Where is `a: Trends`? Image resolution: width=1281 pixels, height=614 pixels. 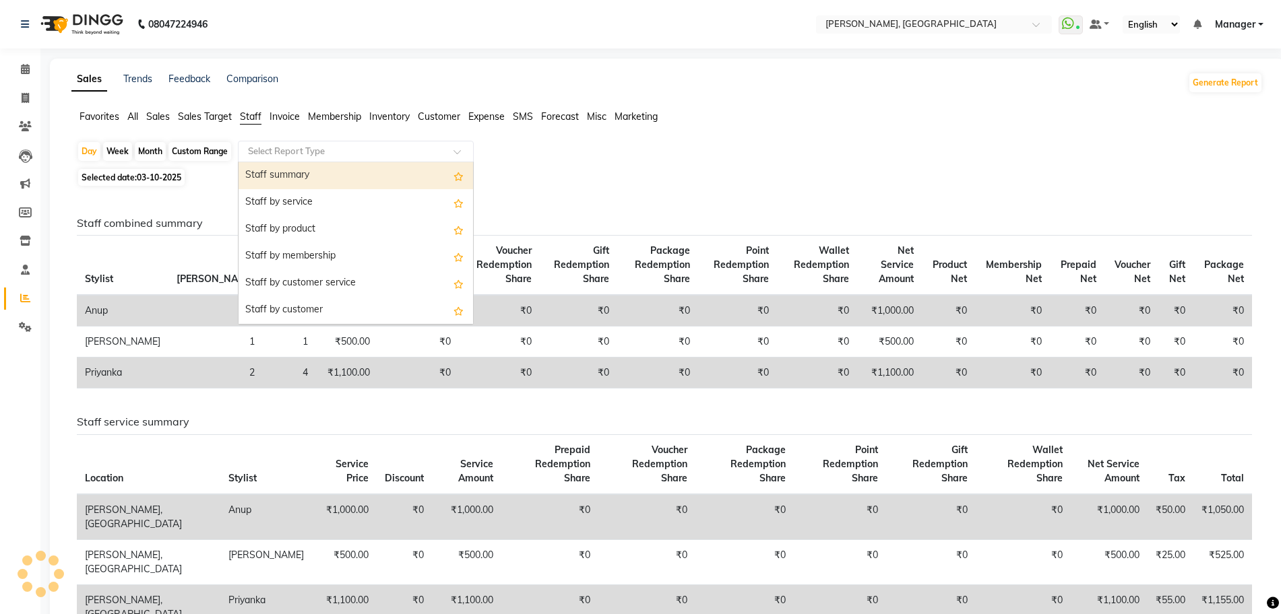 a: Trends is located at coordinates (137, 79).